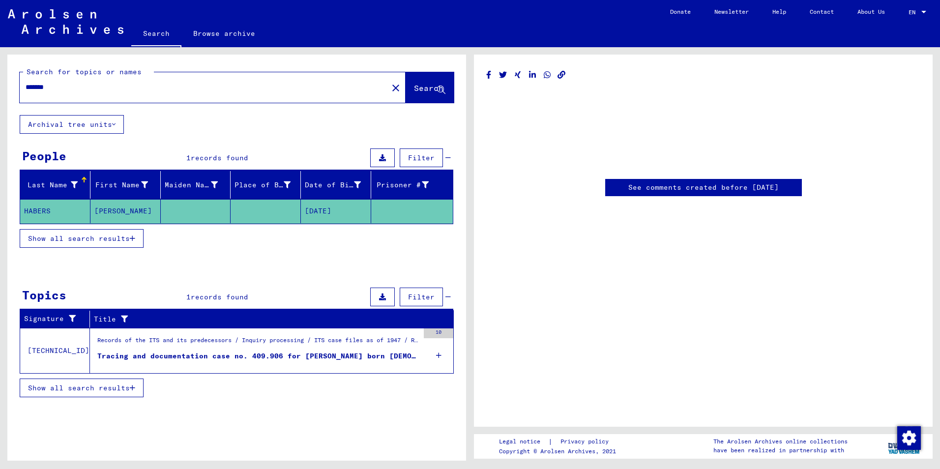  Describe the element at coordinates (518, 75) in the screenshot. I see `button: Share on Xing` at that location.